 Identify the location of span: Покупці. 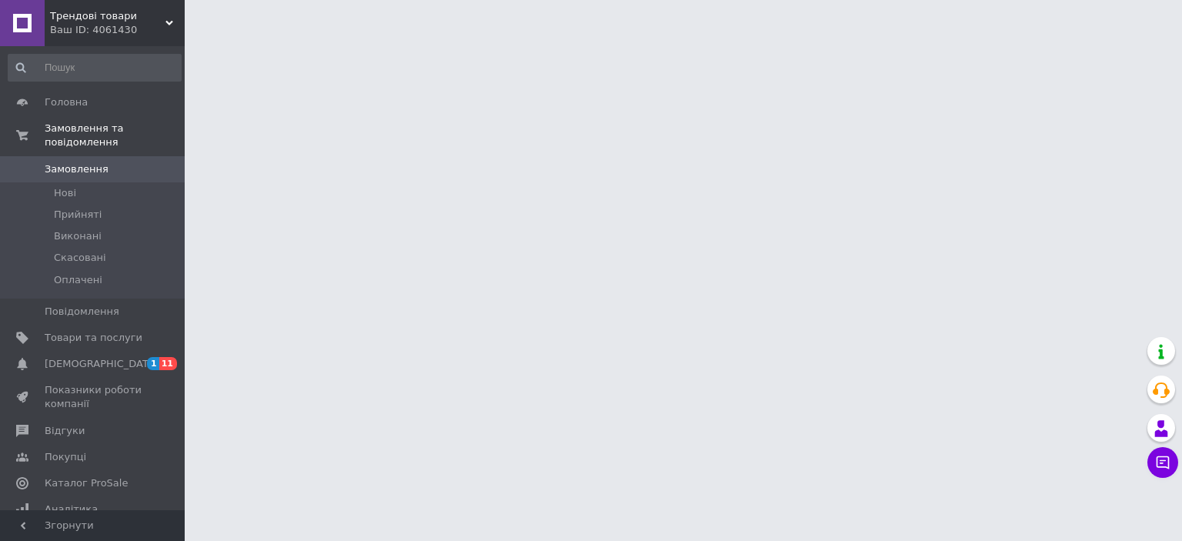
(65, 457).